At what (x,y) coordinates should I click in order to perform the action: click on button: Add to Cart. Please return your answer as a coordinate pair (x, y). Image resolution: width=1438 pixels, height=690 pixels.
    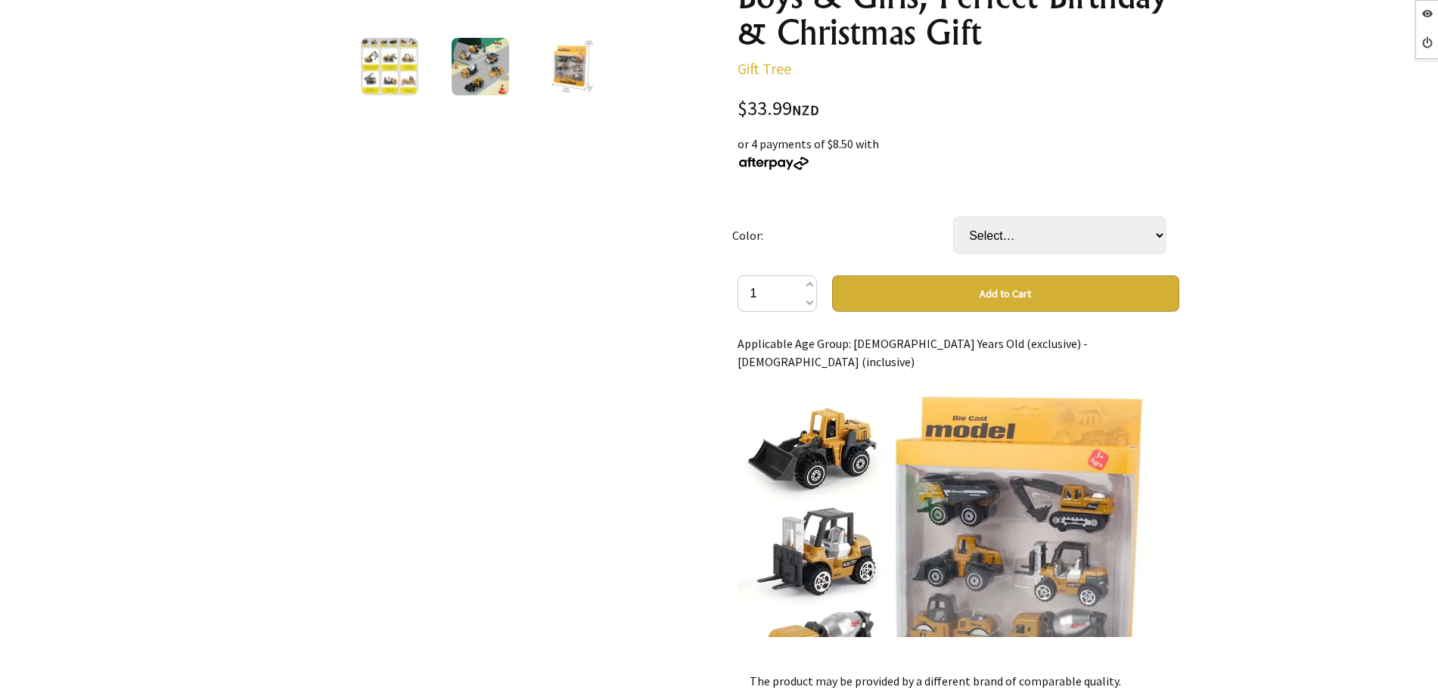
    Looking at the image, I should click on (1005, 293).